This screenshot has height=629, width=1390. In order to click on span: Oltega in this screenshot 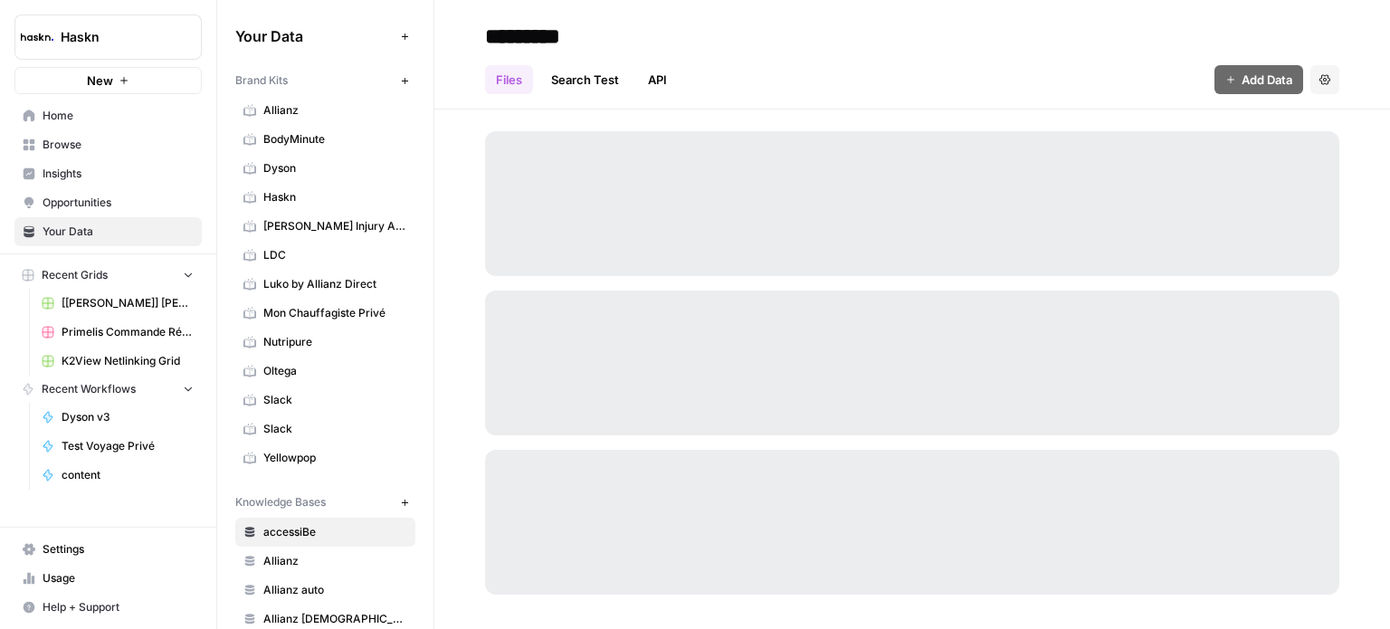, I will do `click(335, 371)`.